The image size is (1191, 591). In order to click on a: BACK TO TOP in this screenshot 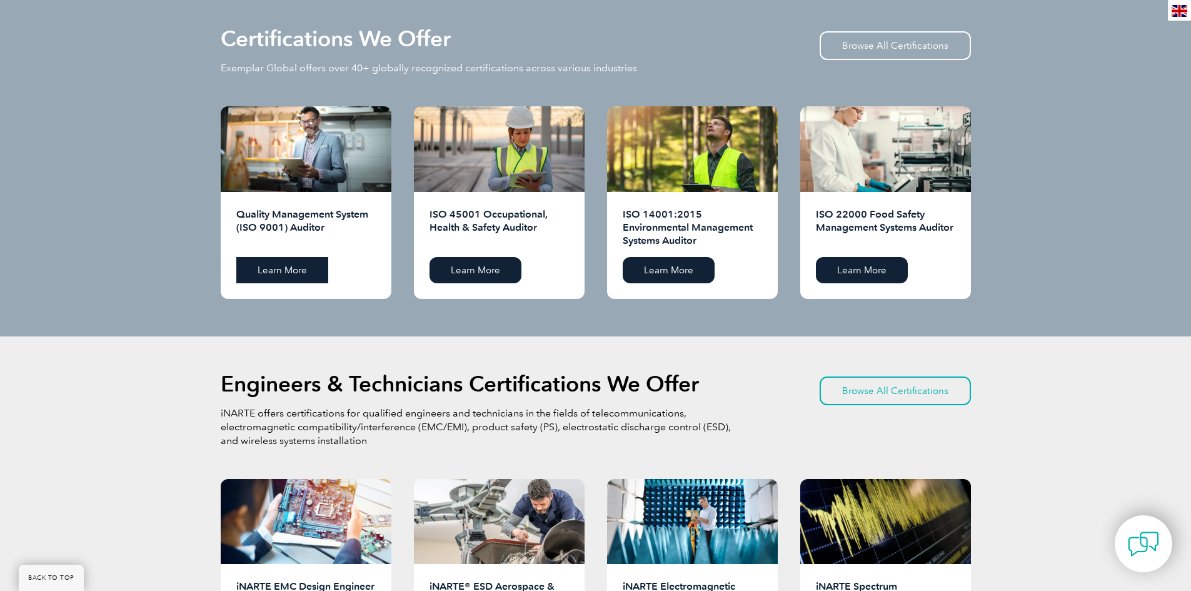, I will do `click(51, 578)`.